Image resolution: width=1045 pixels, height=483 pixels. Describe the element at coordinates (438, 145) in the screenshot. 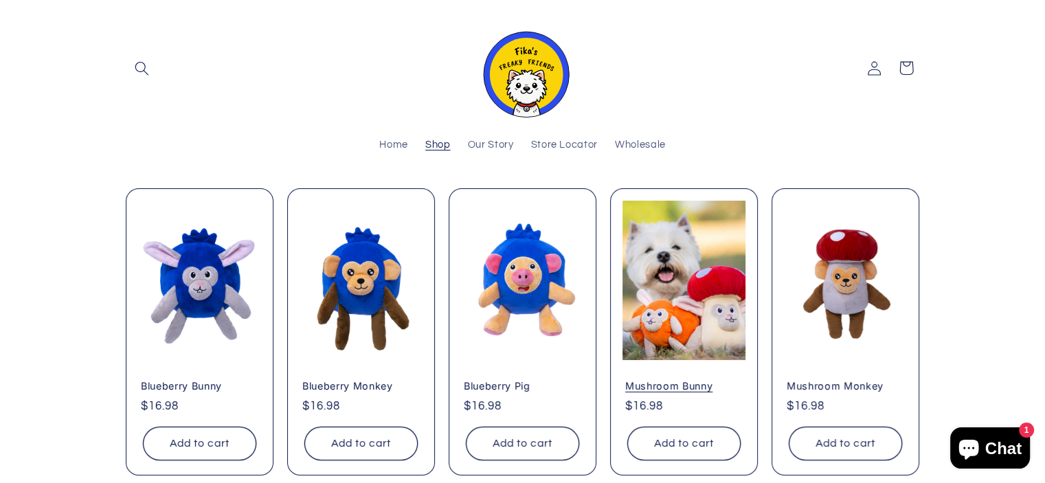

I see `span: Shop` at that location.